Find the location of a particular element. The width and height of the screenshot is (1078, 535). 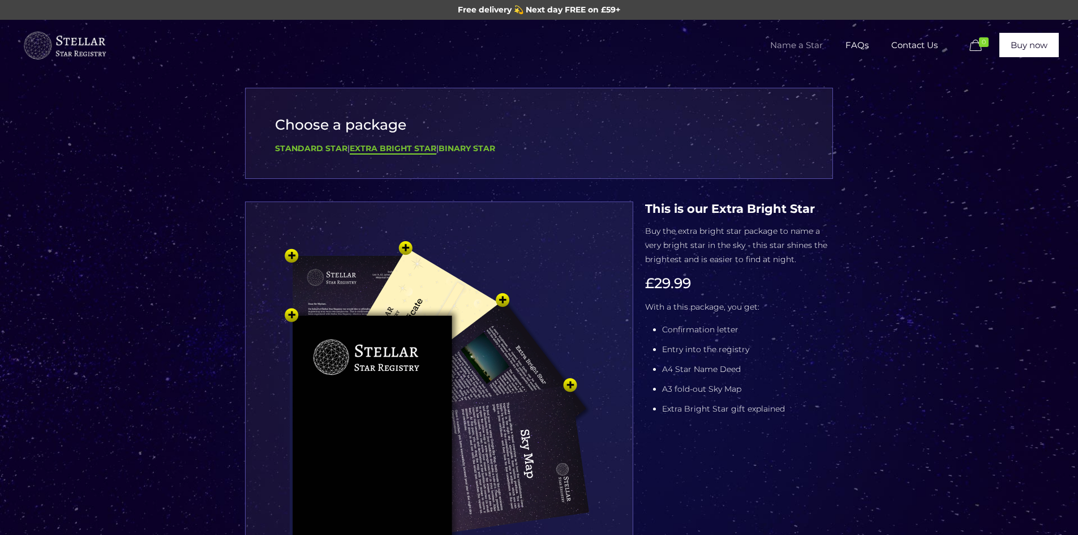

b: Extra Bright Star is located at coordinates (393, 148).